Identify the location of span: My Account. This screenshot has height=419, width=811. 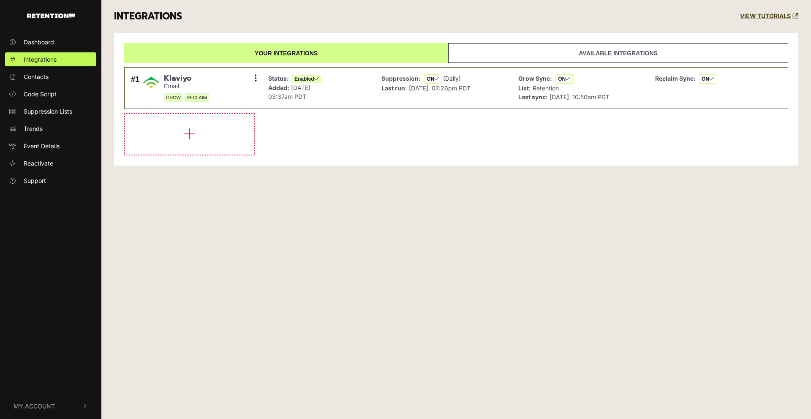
(34, 406).